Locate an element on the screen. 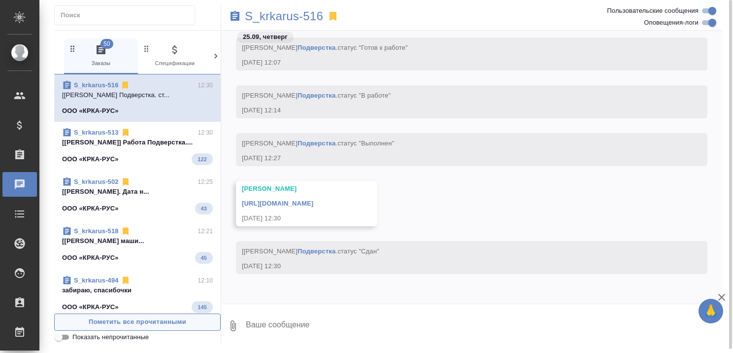 Image resolution: width=733 pixels, height=353 pixels. span: Оповещения-логи is located at coordinates (671, 23).